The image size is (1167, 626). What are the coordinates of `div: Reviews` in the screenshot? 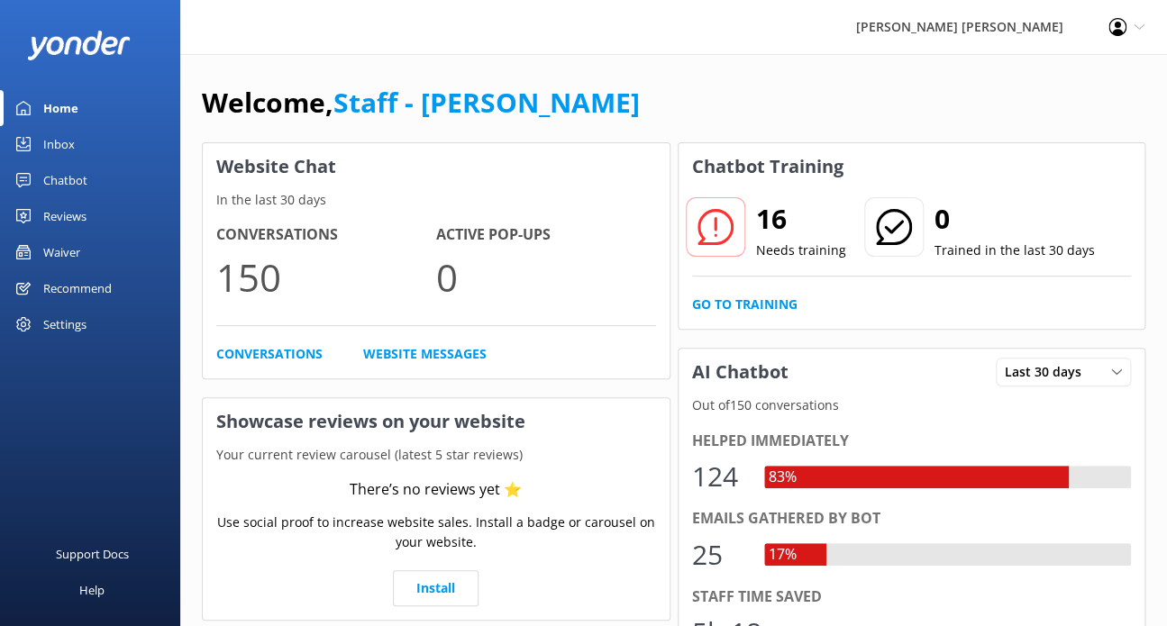 It's located at (65, 216).